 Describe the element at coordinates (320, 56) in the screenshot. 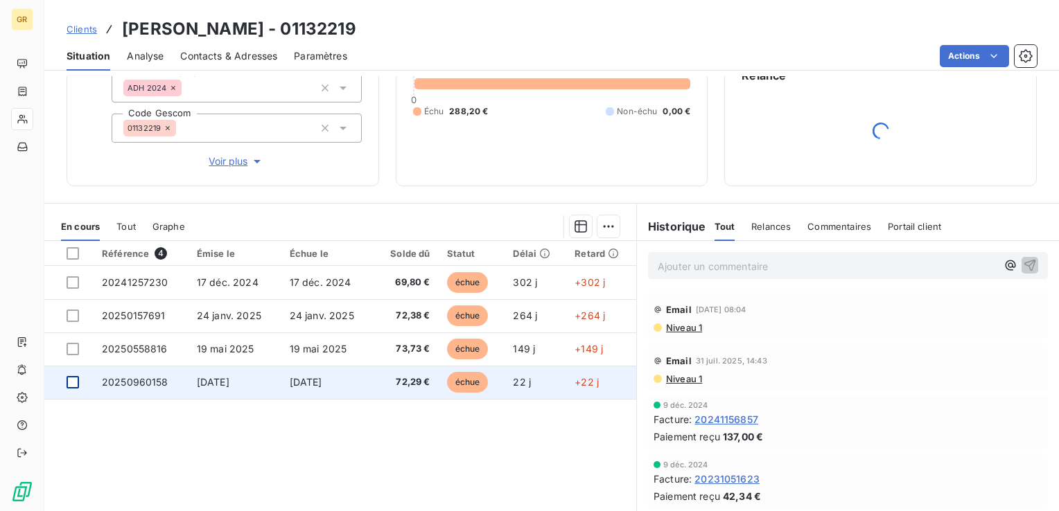

I see `span: Paramètres` at that location.